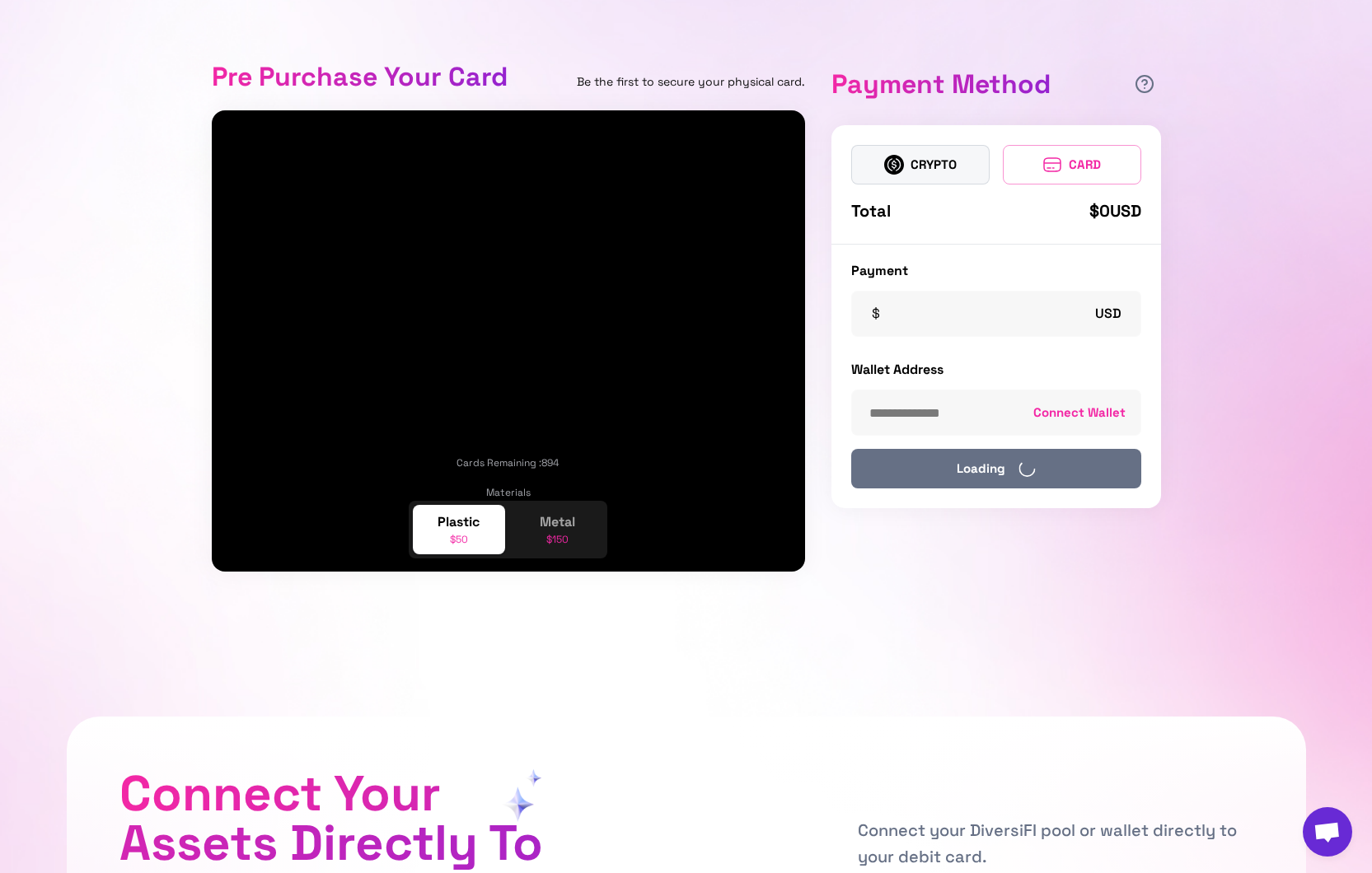 The width and height of the screenshot is (1372, 873). I want to click on button: CARD, so click(1072, 165).